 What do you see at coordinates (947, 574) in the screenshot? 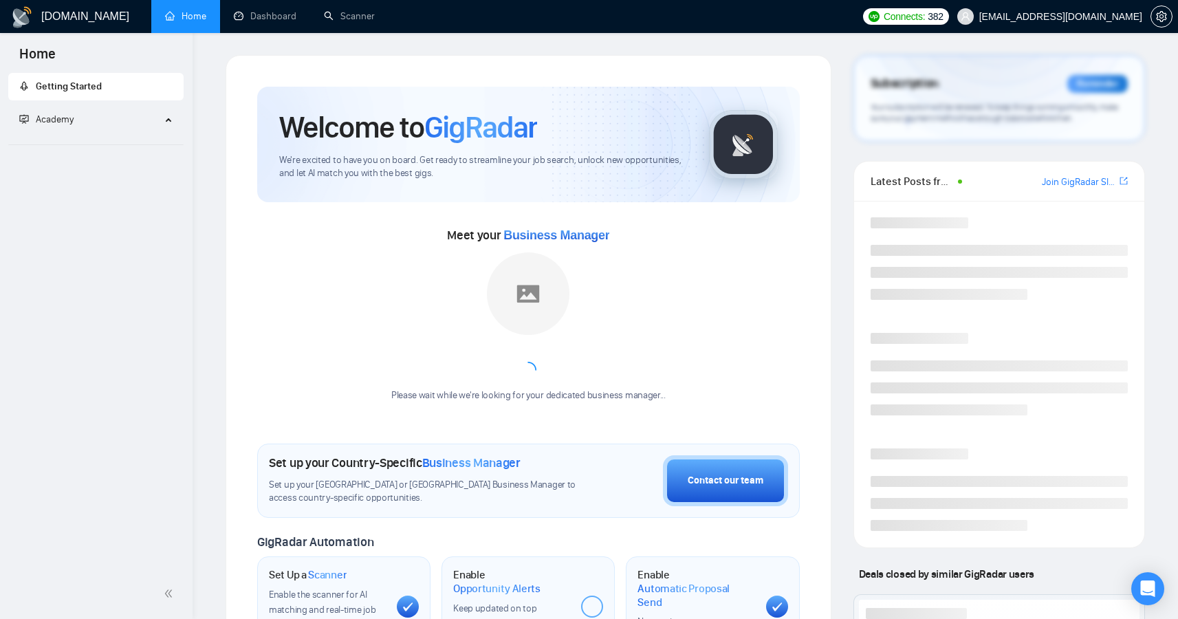
I see `span: Deals closed by similar GigRadar users` at bounding box center [947, 574].